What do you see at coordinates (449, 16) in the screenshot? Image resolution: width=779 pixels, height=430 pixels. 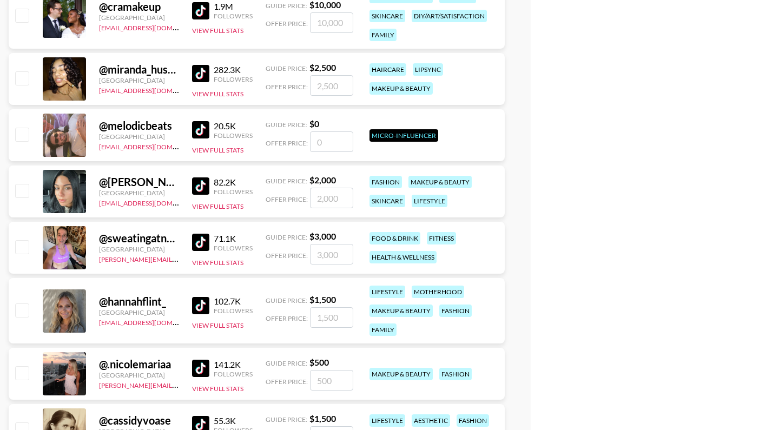 I see `div: diy/art/satisfaction` at bounding box center [449, 16].